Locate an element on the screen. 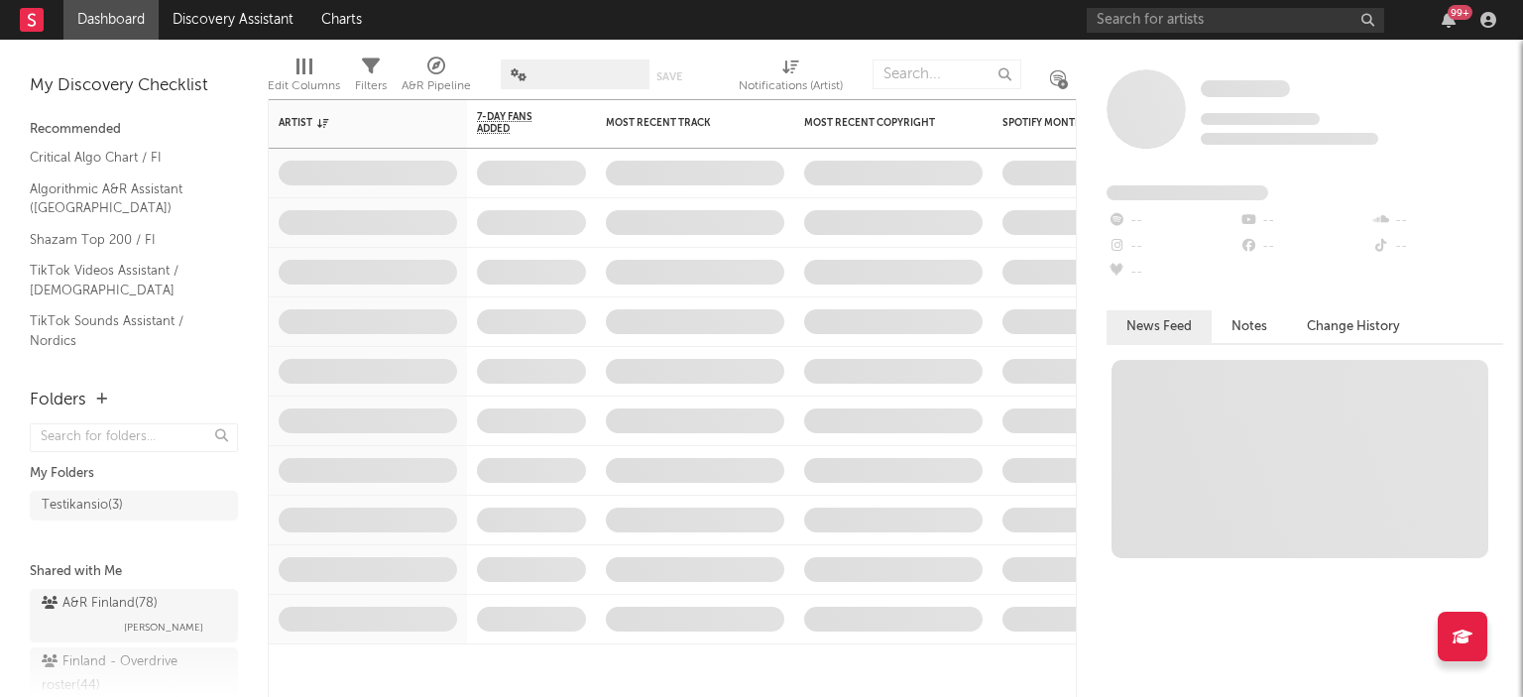 This screenshot has width=1523, height=697. a: TikTok Sounds Assistant / Nordics is located at coordinates (124, 330).